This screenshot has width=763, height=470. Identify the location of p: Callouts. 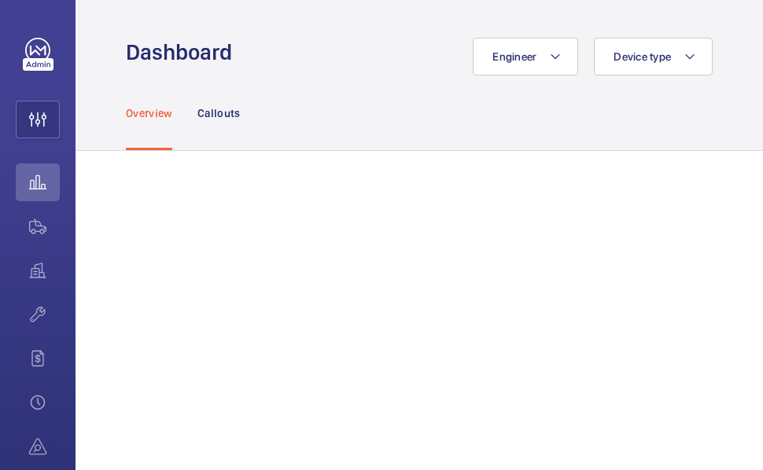
(219, 113).